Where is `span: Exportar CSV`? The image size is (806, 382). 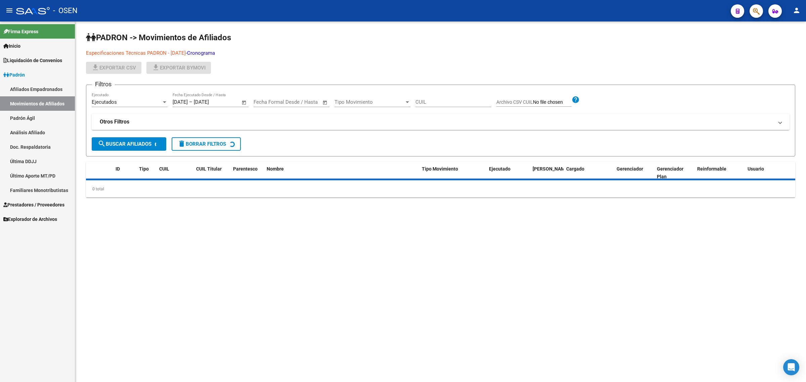 span: Exportar CSV is located at coordinates (113, 68).